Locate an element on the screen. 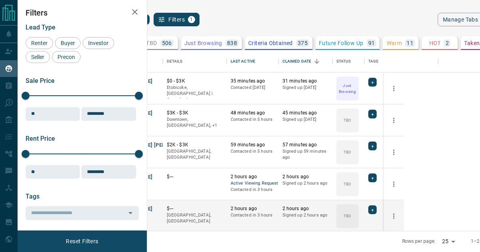  div: 25 is located at coordinates (449, 242).